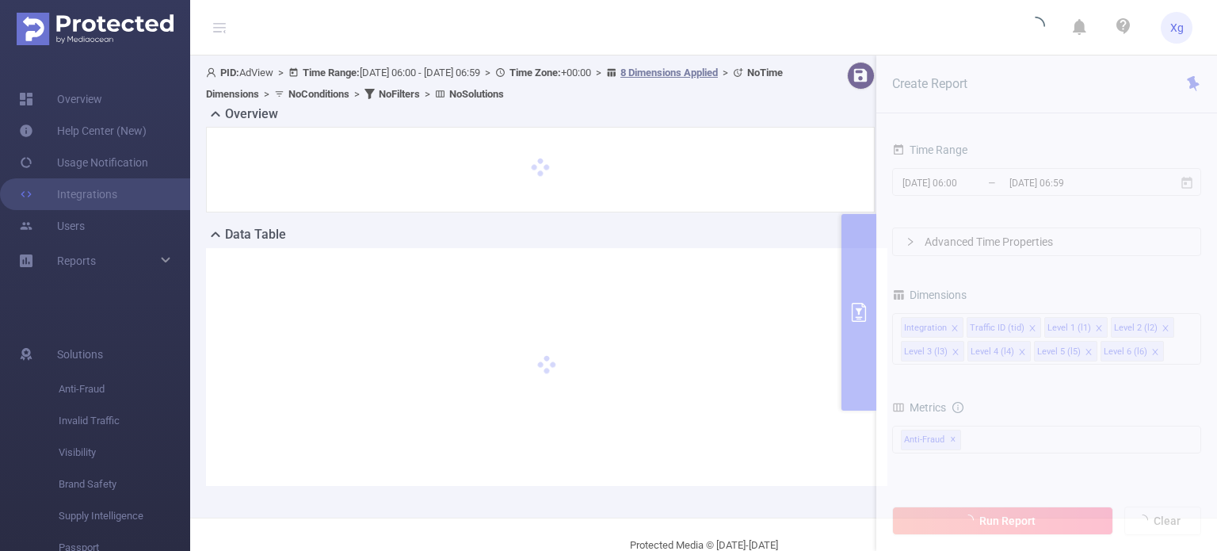  What do you see at coordinates (124, 389) in the screenshot?
I see `span: Anti-Fraud` at bounding box center [124, 389].